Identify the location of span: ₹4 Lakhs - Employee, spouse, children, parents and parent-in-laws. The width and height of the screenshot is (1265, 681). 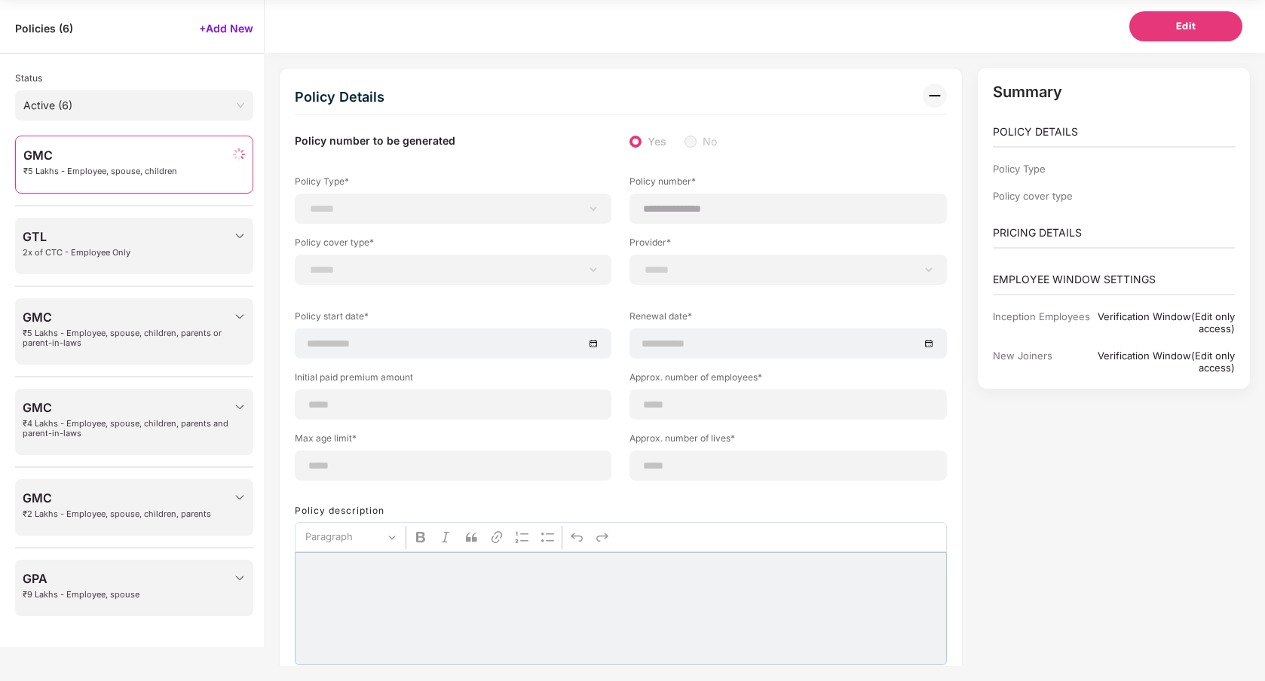
(128, 429).